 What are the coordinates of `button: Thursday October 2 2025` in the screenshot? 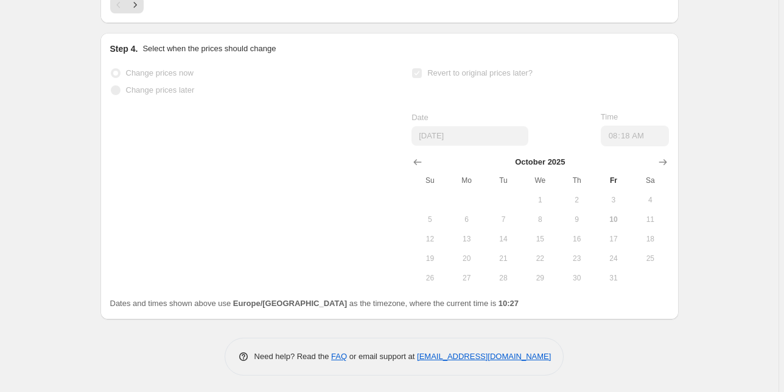 It's located at (577, 200).